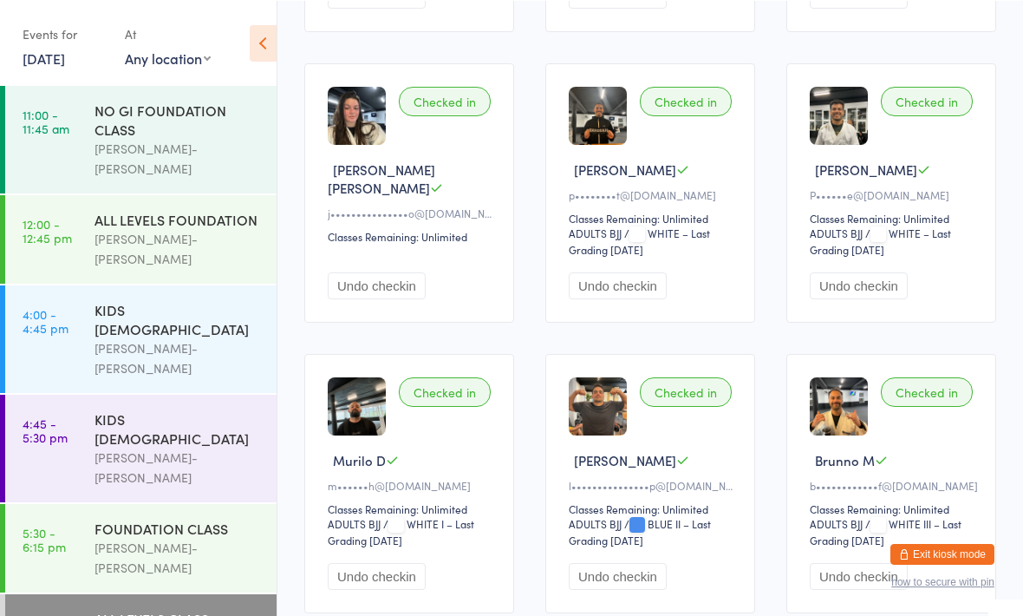 This screenshot has height=616, width=1023. Describe the element at coordinates (45, 429) in the screenshot. I see `time: 4:45 - 5:30 pm` at that location.